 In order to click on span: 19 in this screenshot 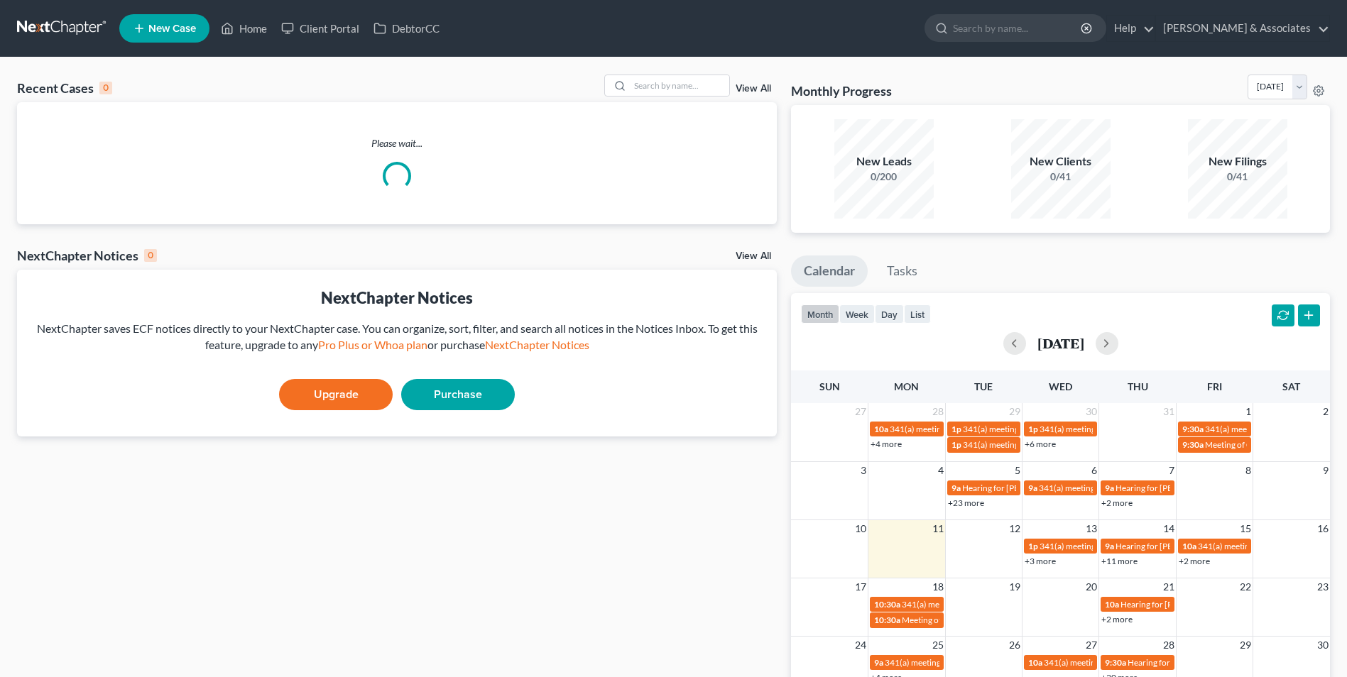, I will do `click(1014, 587)`.